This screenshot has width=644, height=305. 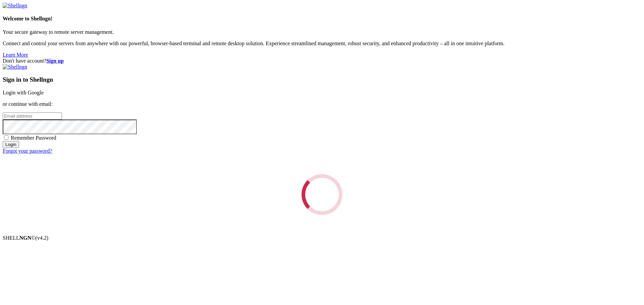 I want to click on p: Connect and control your servers from anywhere with our powerful, browser-based terminal and remo..., so click(x=322, y=44).